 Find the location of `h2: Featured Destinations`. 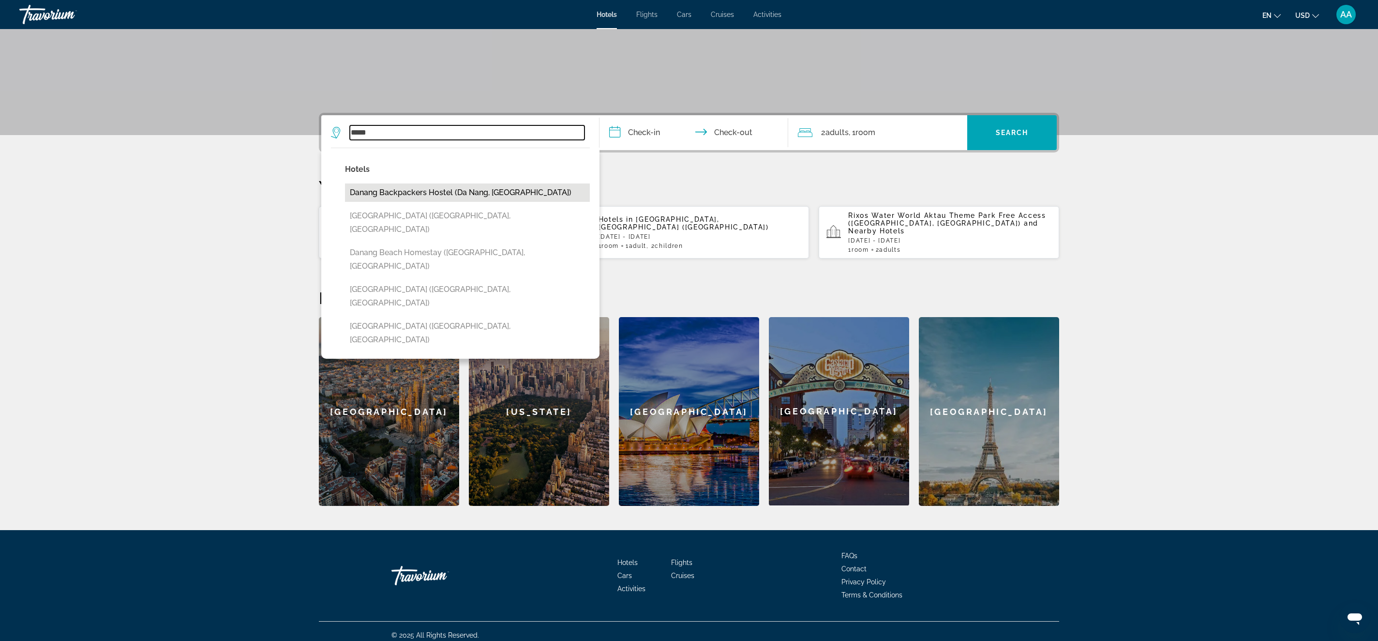

h2: Featured Destinations is located at coordinates (689, 298).